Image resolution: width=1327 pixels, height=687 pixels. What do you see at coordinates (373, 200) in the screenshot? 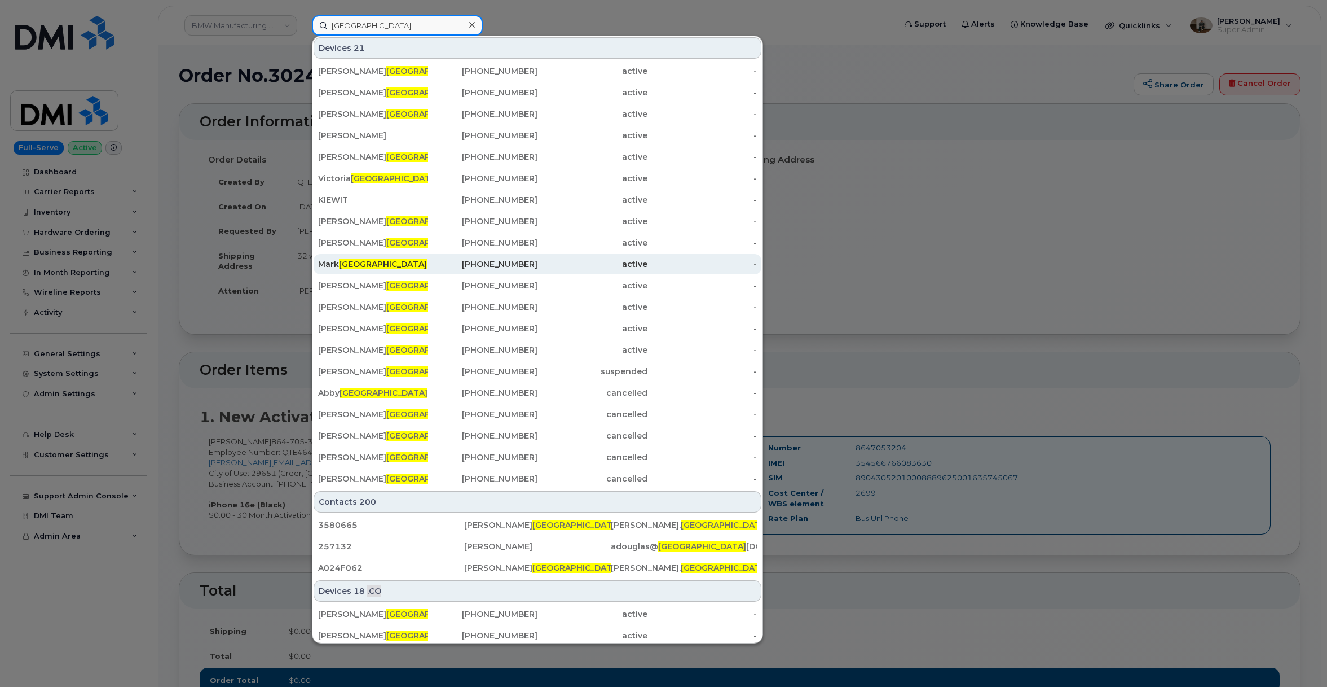
I see `div: KIEWIT` at bounding box center [373, 200].